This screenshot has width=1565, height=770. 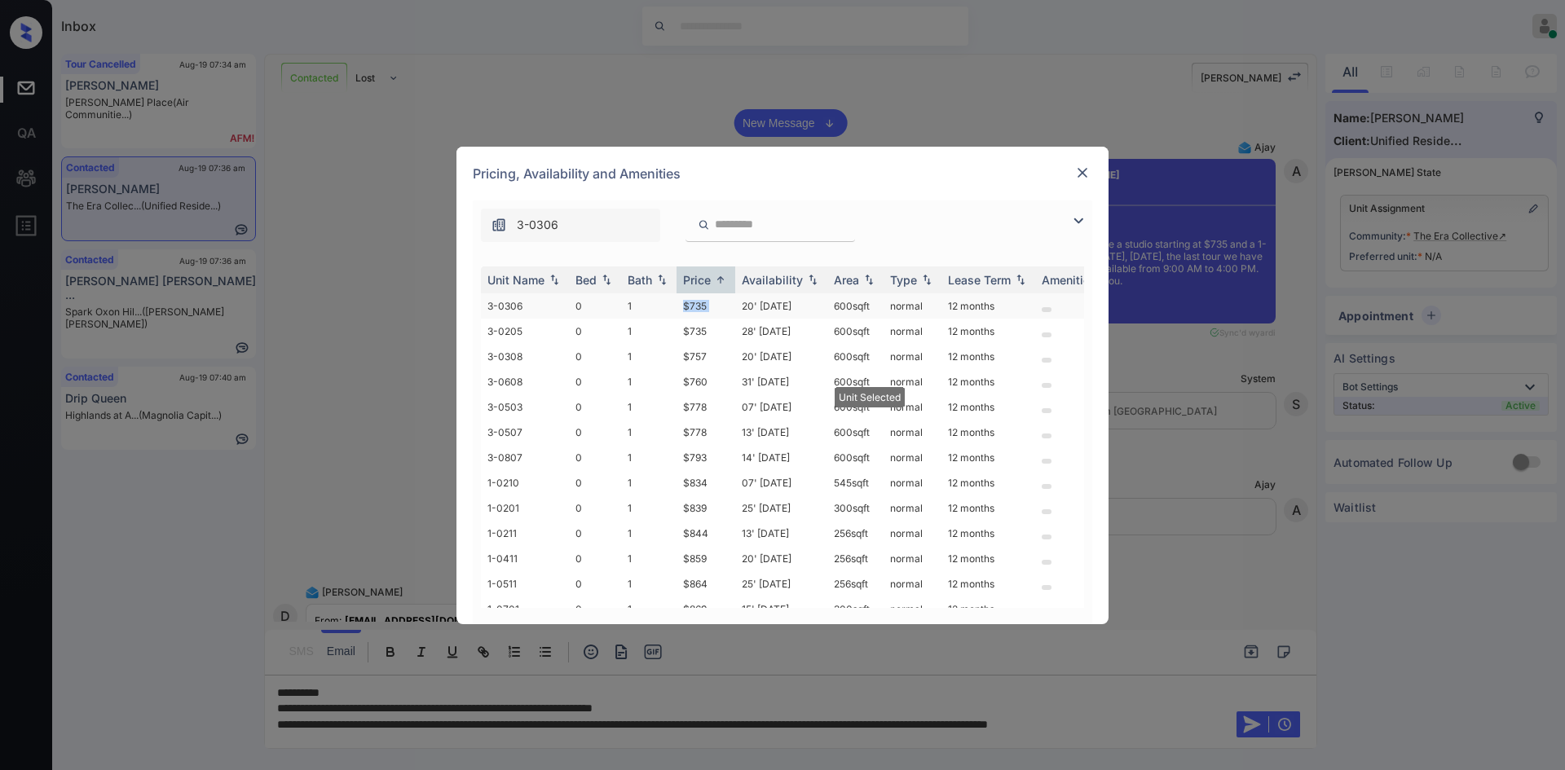 I want to click on td: 3-0205, so click(x=525, y=331).